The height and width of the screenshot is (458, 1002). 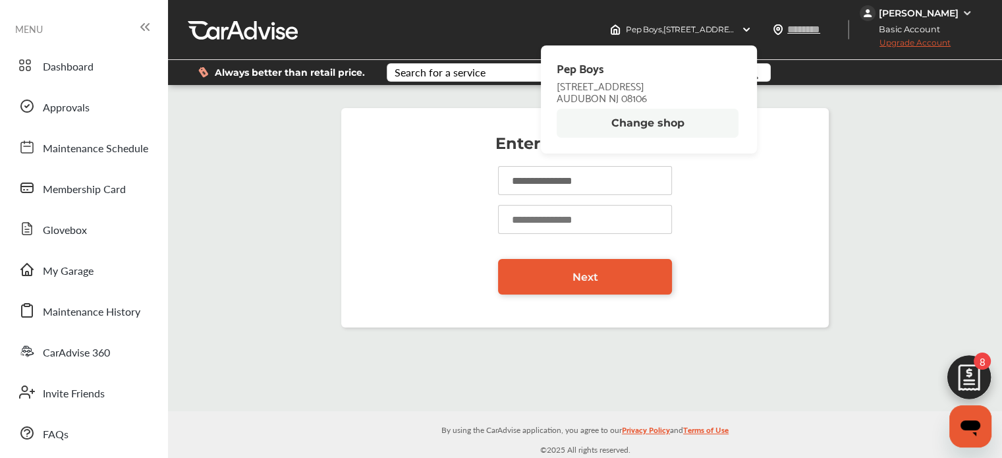 I want to click on a: Membership Card, so click(x=83, y=188).